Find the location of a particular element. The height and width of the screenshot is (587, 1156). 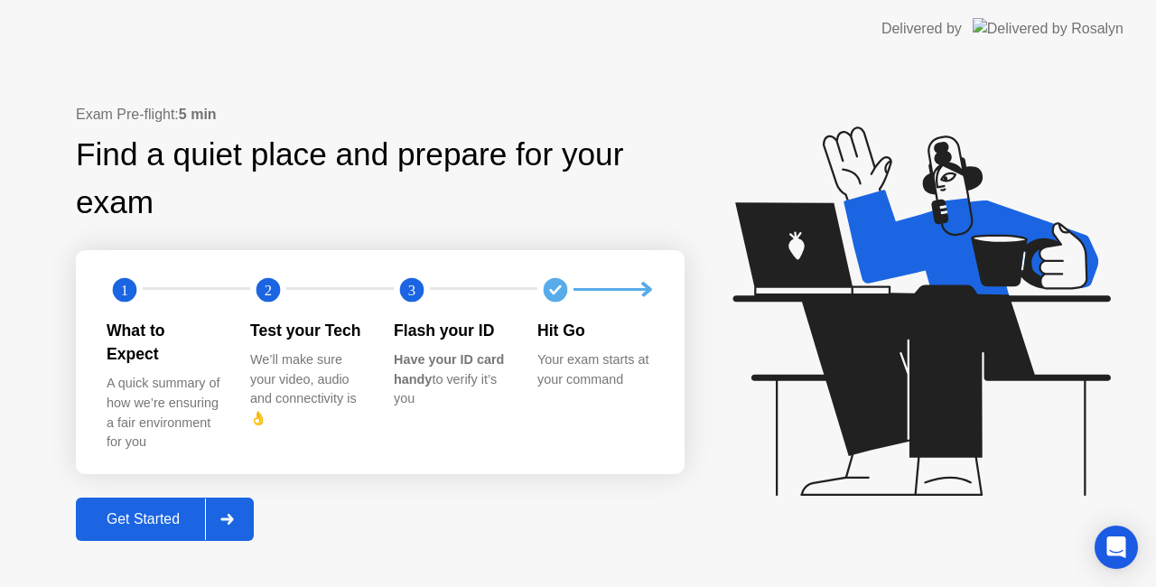

b: 5 min is located at coordinates (198, 114).